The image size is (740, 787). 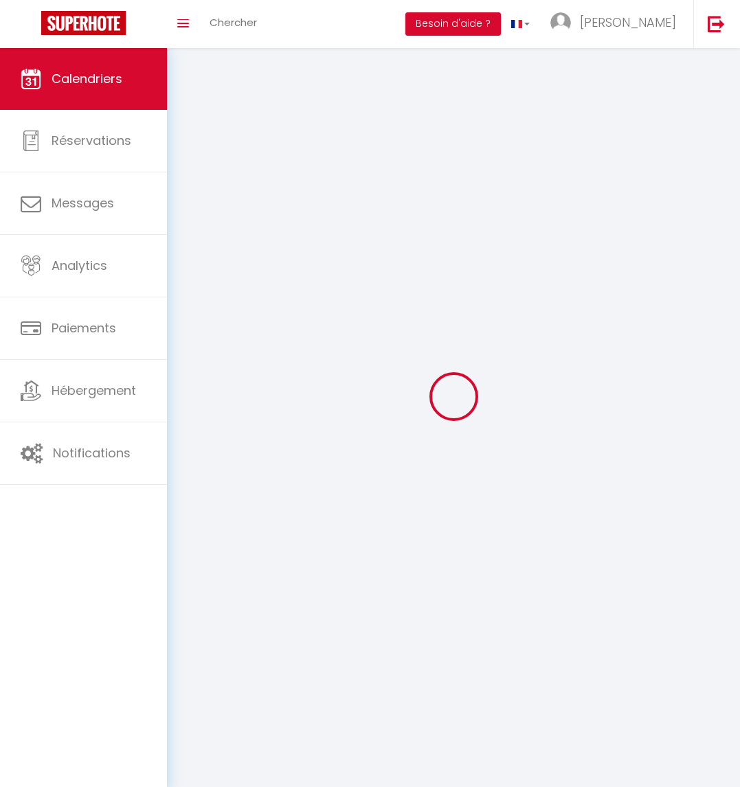 What do you see at coordinates (87, 78) in the screenshot?
I see `span: Calendriers` at bounding box center [87, 78].